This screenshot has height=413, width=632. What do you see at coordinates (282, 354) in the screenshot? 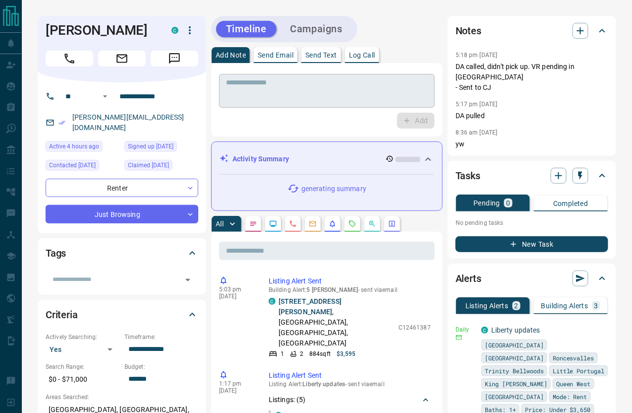
I see `p: 1` at bounding box center [282, 354].